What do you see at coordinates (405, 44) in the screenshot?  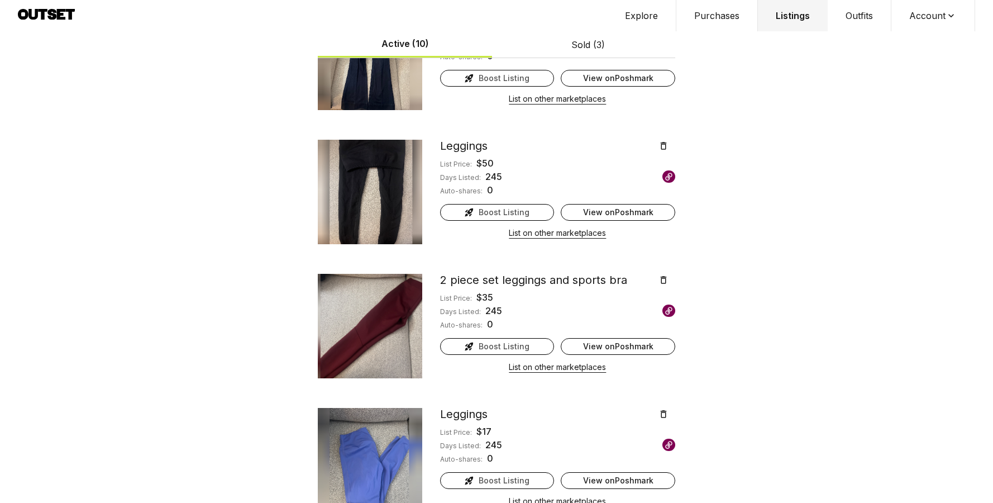 I see `button: Active (10)` at bounding box center [405, 44].